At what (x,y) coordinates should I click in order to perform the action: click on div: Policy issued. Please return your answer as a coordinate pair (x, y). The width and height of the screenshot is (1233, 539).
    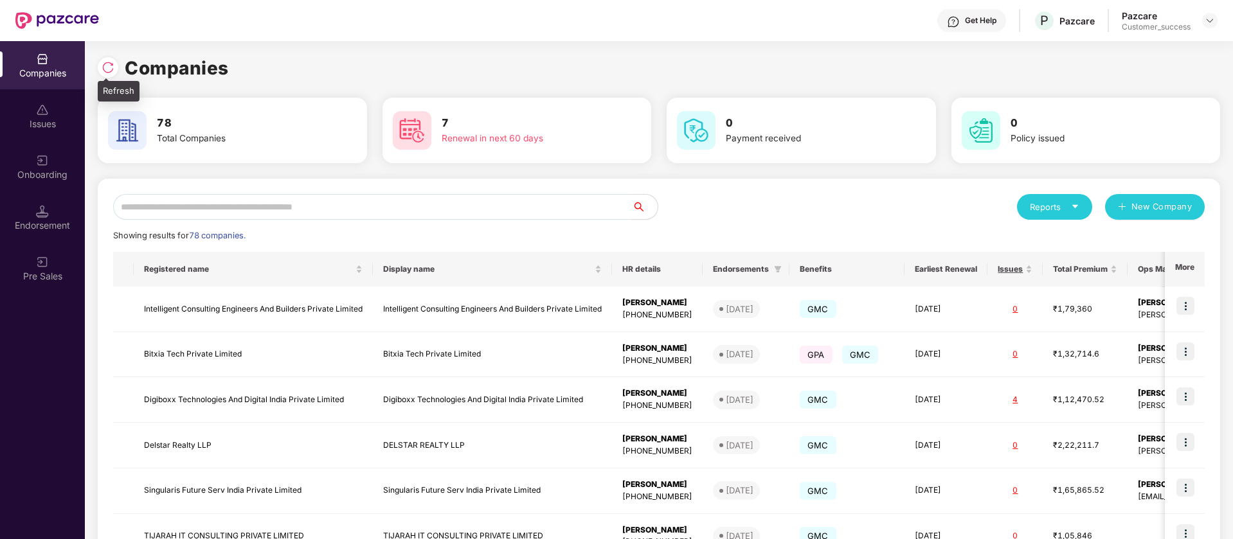
    Looking at the image, I should click on (1092, 139).